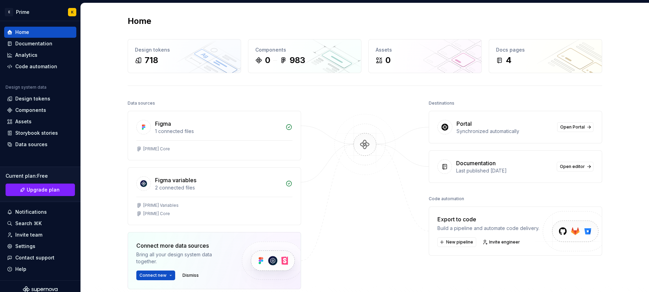  What do you see at coordinates (40, 258) in the screenshot?
I see `button: Contact support` at bounding box center [40, 258].